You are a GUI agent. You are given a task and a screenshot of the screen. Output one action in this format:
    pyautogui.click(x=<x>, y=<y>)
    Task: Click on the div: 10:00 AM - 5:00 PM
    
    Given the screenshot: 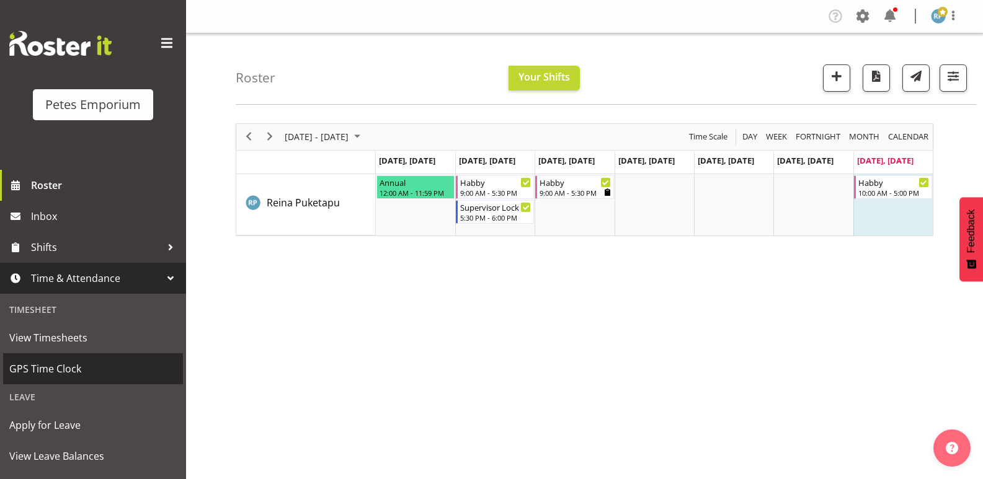 What is the action you would take?
    pyautogui.click(x=894, y=193)
    